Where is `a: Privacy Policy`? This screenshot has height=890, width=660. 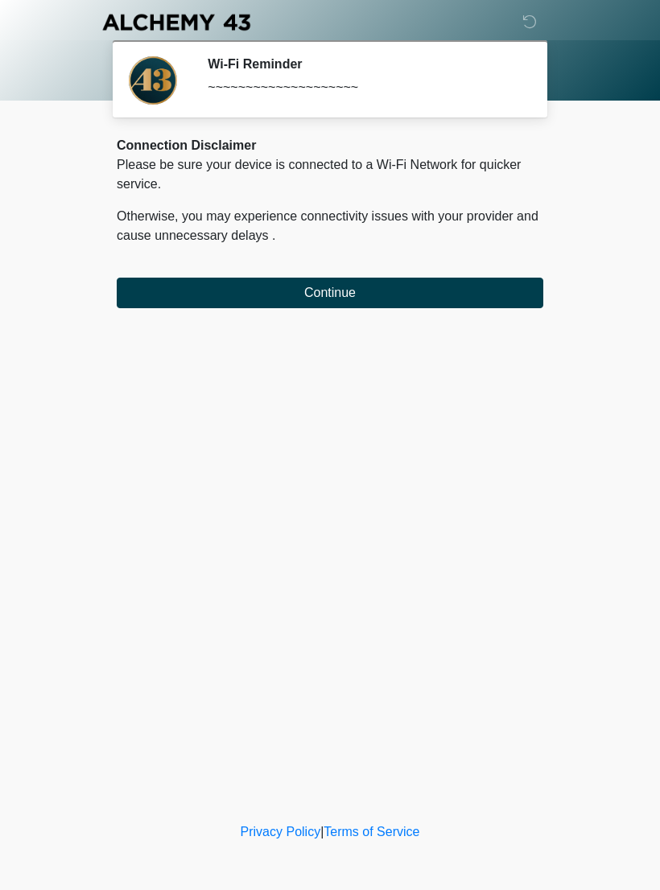
a: Privacy Policy is located at coordinates (281, 831).